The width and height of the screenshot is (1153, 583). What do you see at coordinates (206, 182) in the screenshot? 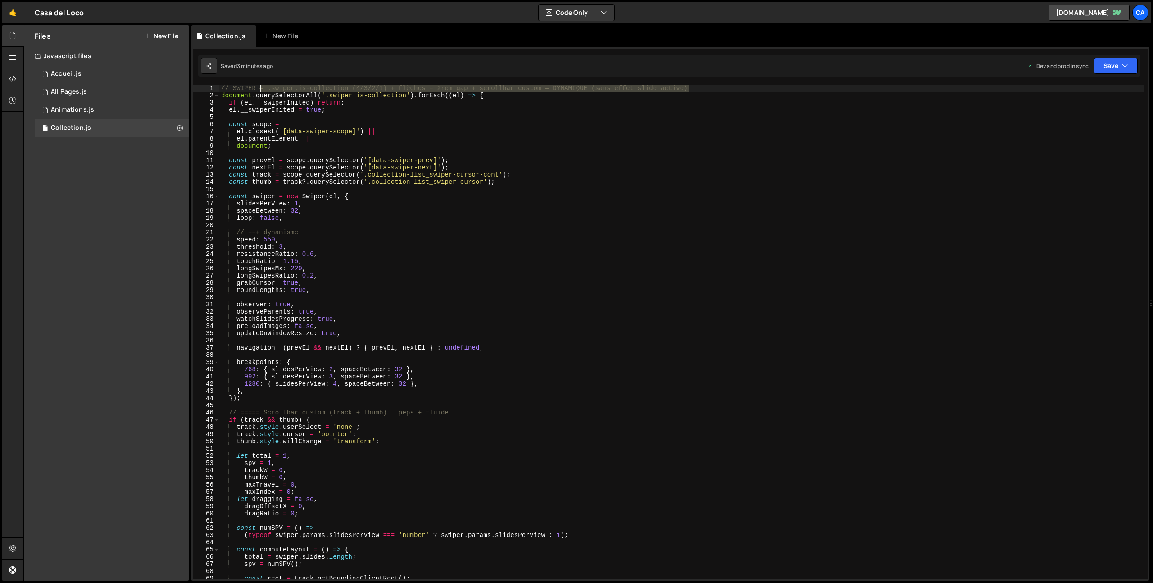
I see `div: 14` at bounding box center [206, 182].